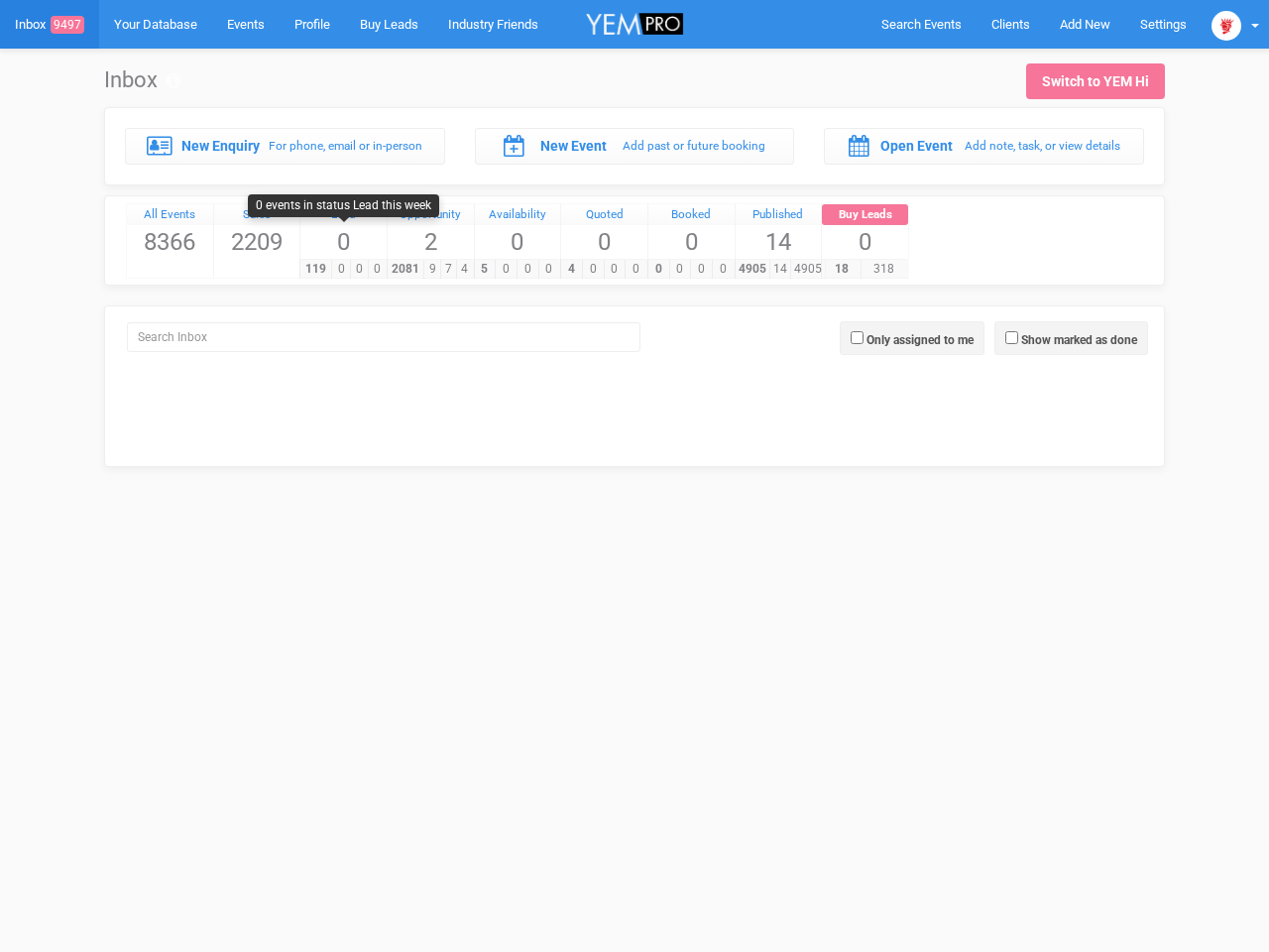  What do you see at coordinates (778, 215) in the screenshot?
I see `a: Published` at bounding box center [778, 215].